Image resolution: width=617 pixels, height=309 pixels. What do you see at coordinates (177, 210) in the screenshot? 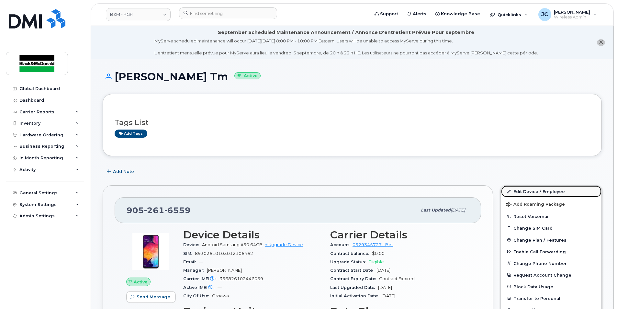
I see `span: 6559` at bounding box center [177, 210].